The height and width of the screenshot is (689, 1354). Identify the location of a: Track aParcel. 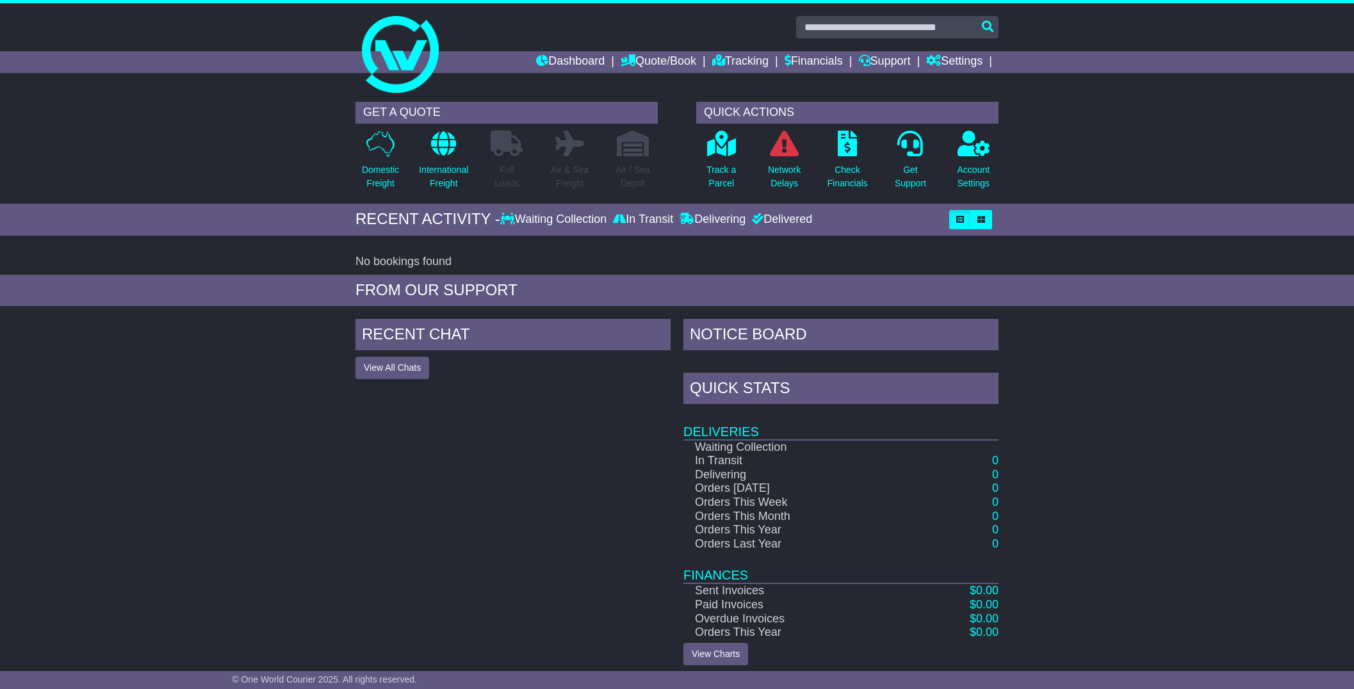
(721, 163).